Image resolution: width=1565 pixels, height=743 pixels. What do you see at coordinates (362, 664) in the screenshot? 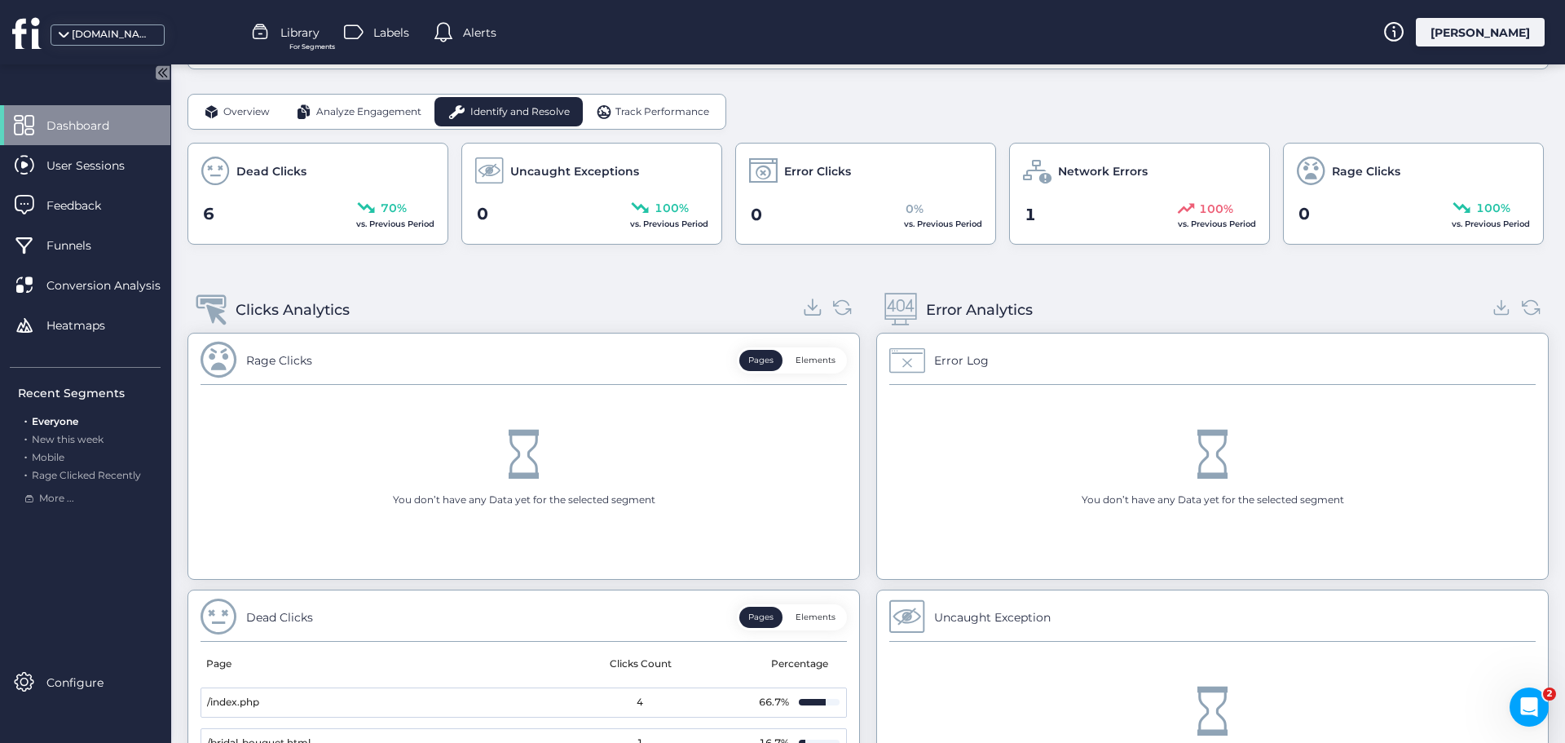
I see `mat-header-cell: Page` at bounding box center [362, 664].